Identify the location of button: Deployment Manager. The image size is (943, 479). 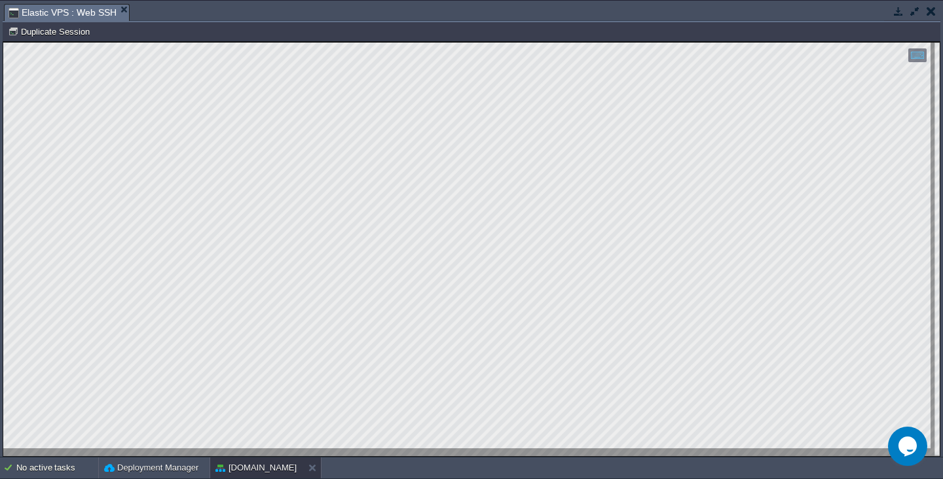
(151, 468).